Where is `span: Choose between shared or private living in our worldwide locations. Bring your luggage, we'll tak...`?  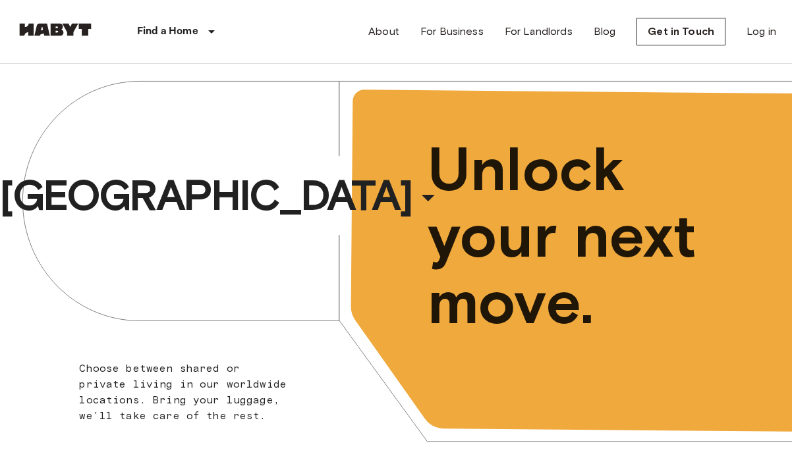 span: Choose between shared or private living in our worldwide locations. Bring your luggage, we'll tak... is located at coordinates (182, 392).